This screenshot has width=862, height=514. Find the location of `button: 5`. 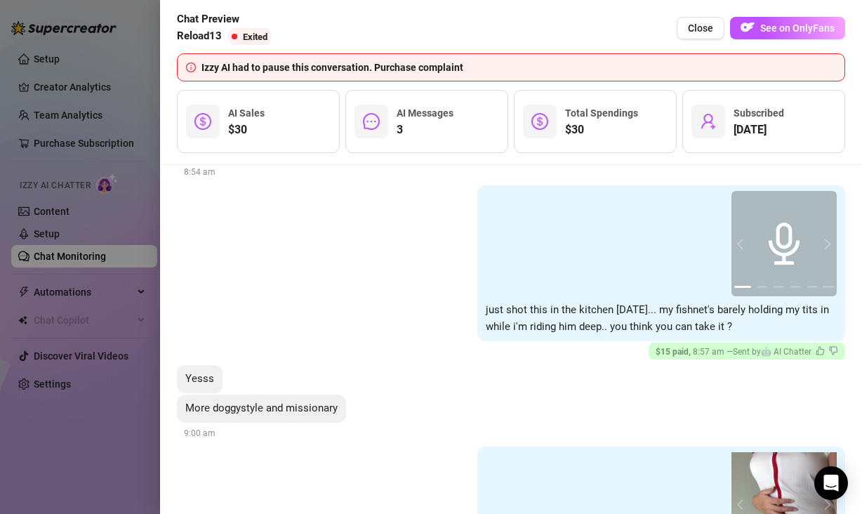

button: 5 is located at coordinates (812, 286).